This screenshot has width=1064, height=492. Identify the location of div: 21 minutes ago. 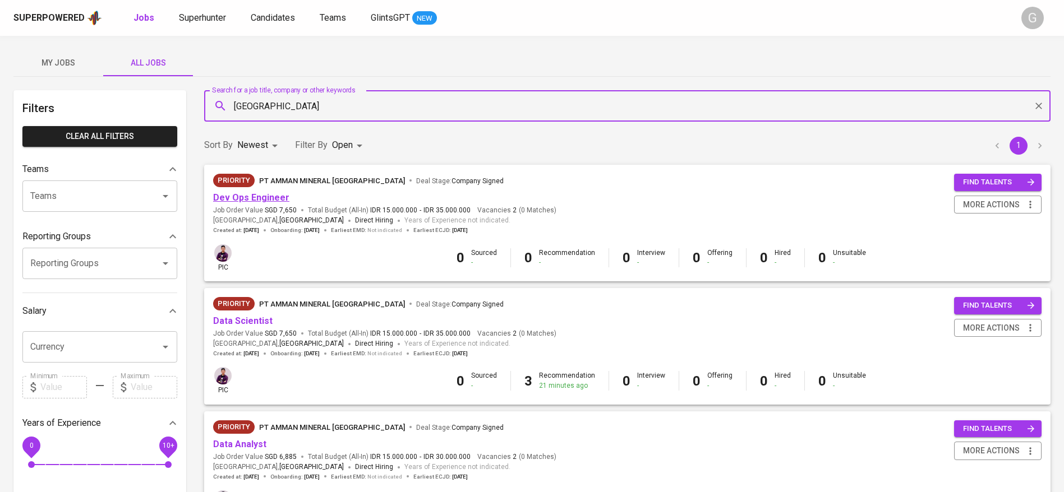
(567, 386).